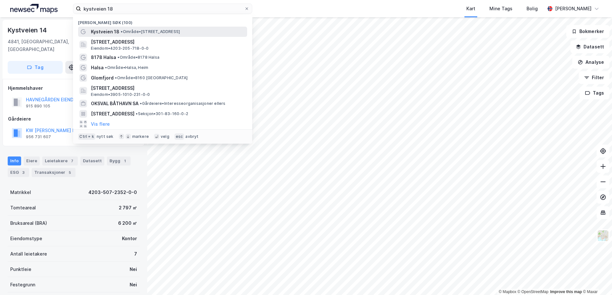 The image size is (612, 295). Describe the element at coordinates (594, 77) in the screenshot. I see `button: Filter` at that location.